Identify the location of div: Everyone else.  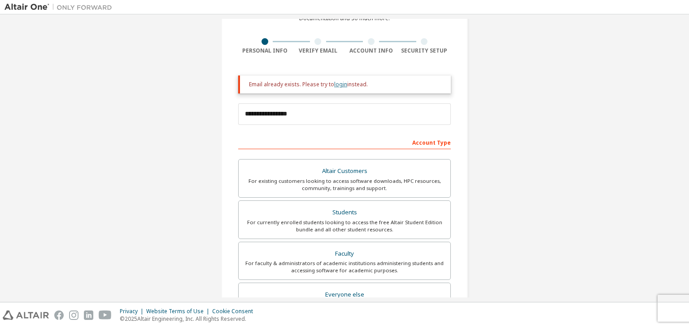
(345, 294).